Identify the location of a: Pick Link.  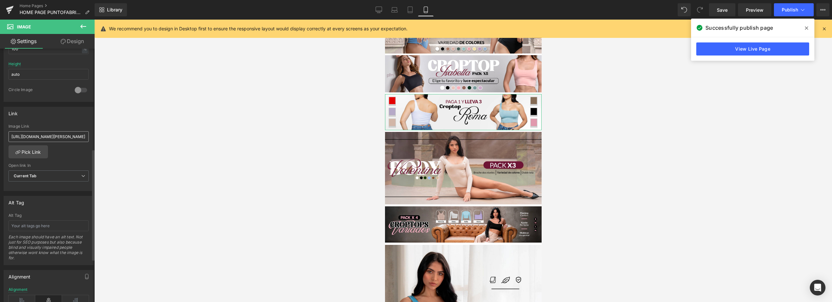
(28, 152).